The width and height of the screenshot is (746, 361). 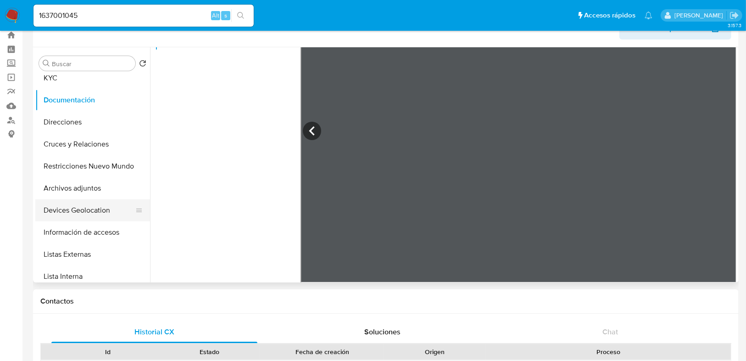 I want to click on span: s, so click(x=226, y=15).